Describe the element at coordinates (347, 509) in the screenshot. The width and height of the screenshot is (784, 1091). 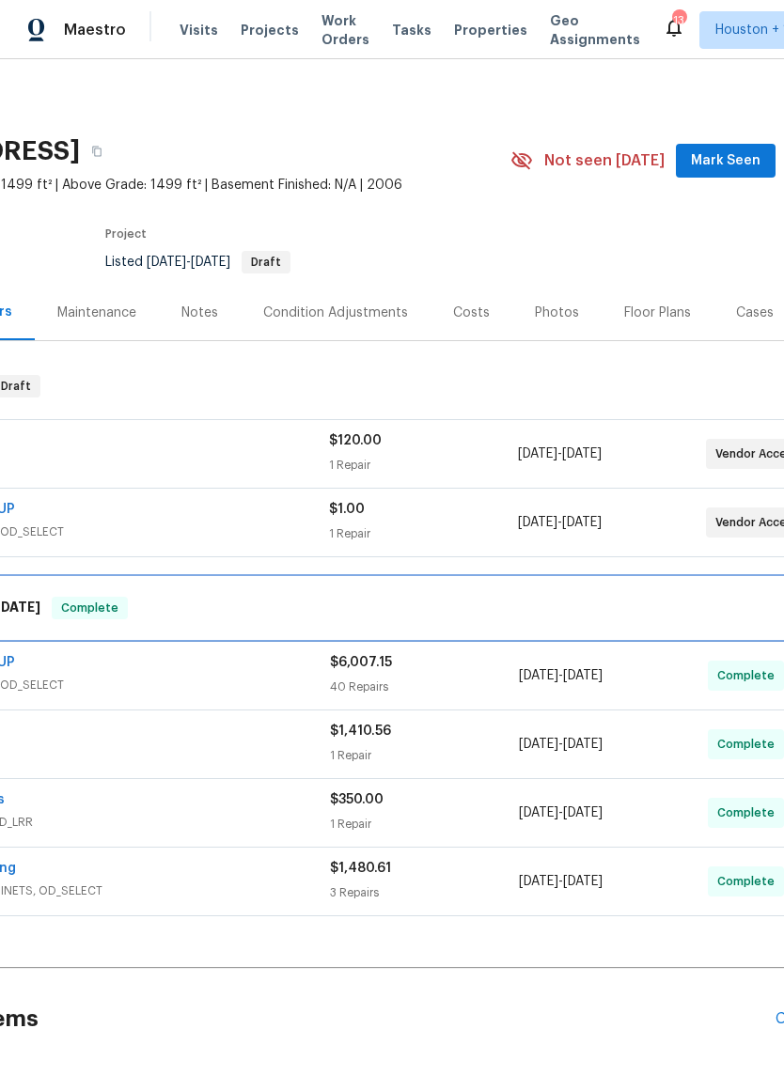
I see `span: $1.00` at that location.